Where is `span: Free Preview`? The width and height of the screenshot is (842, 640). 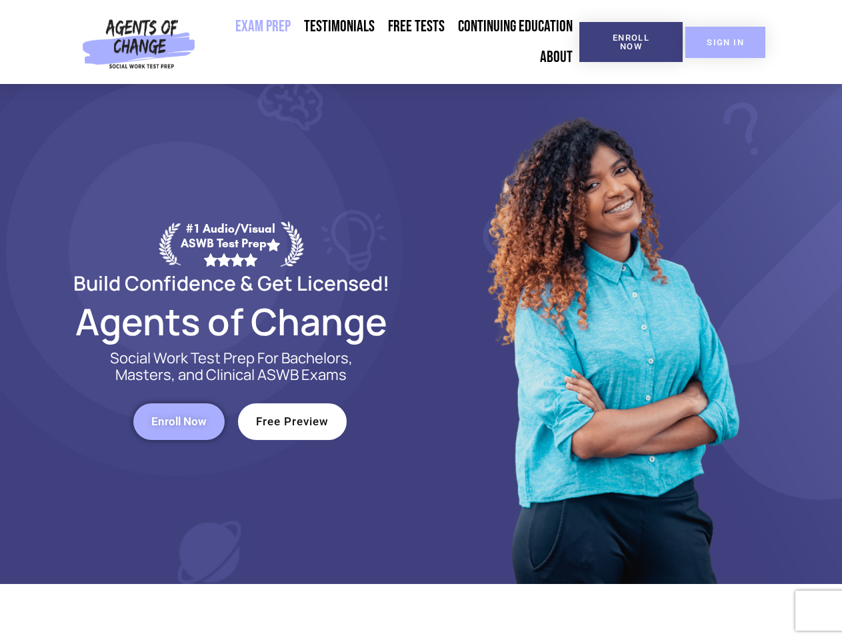 span: Free Preview is located at coordinates (292, 421).